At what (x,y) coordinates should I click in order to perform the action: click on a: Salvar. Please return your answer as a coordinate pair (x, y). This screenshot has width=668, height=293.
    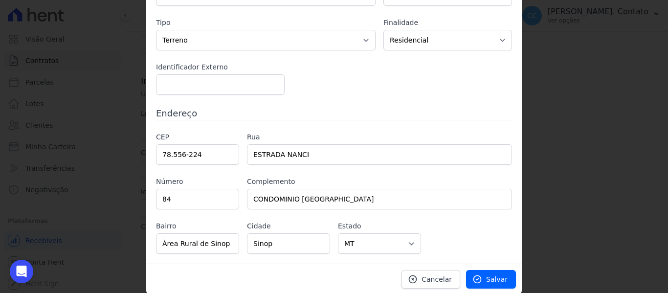
    Looking at the image, I should click on (491, 279).